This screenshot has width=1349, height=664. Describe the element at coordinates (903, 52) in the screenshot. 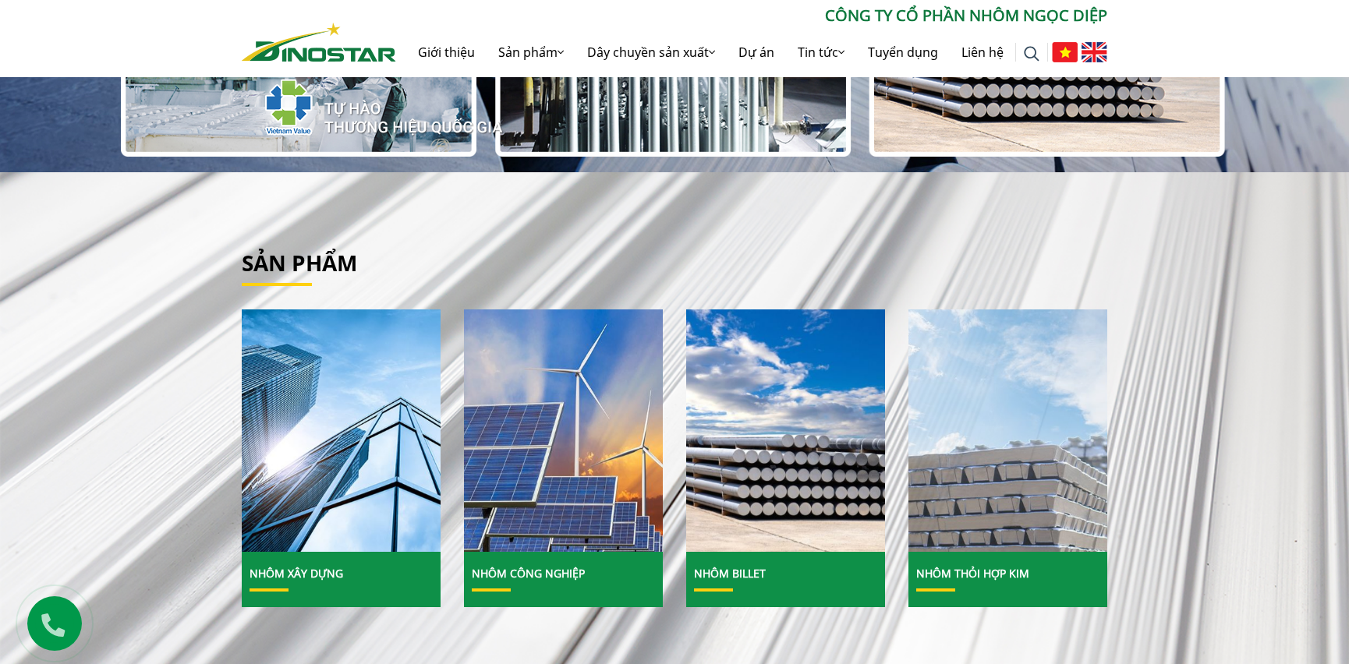

I see `a: Tuyển dụng` at that location.